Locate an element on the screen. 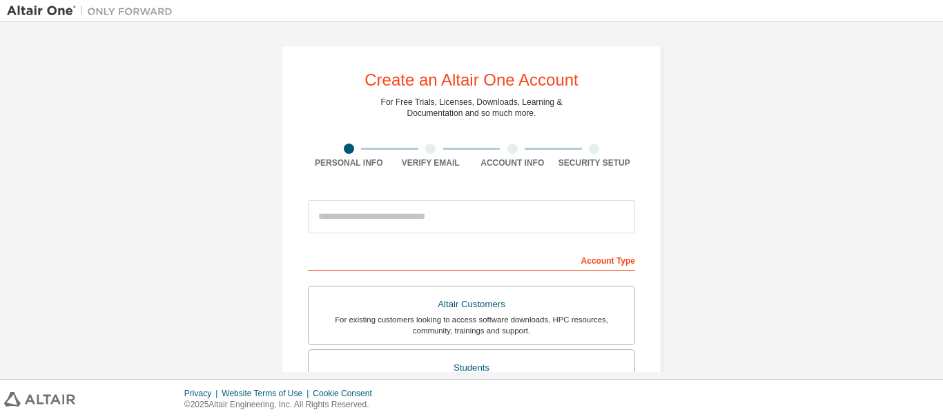  div: Security Setup is located at coordinates (595, 163).